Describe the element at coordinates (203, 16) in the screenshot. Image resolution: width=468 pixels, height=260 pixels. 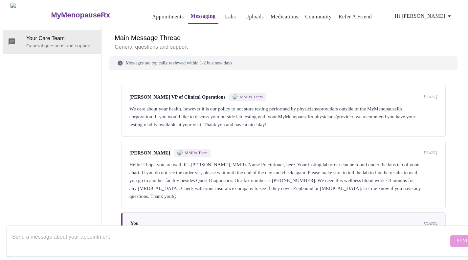
I see `a: Messaging` at that location.